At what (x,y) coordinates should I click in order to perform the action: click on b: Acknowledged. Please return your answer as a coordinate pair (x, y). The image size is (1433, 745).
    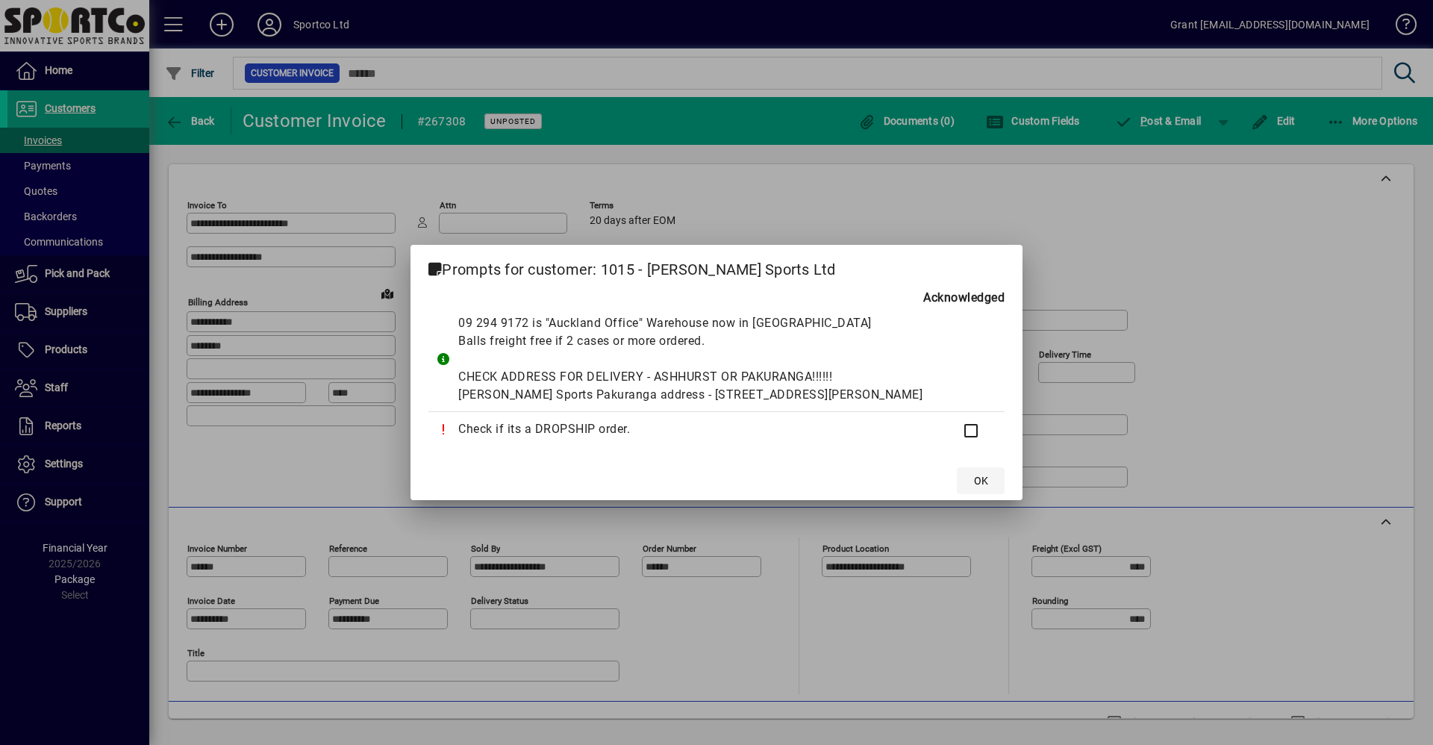
    Looking at the image, I should click on (964, 298).